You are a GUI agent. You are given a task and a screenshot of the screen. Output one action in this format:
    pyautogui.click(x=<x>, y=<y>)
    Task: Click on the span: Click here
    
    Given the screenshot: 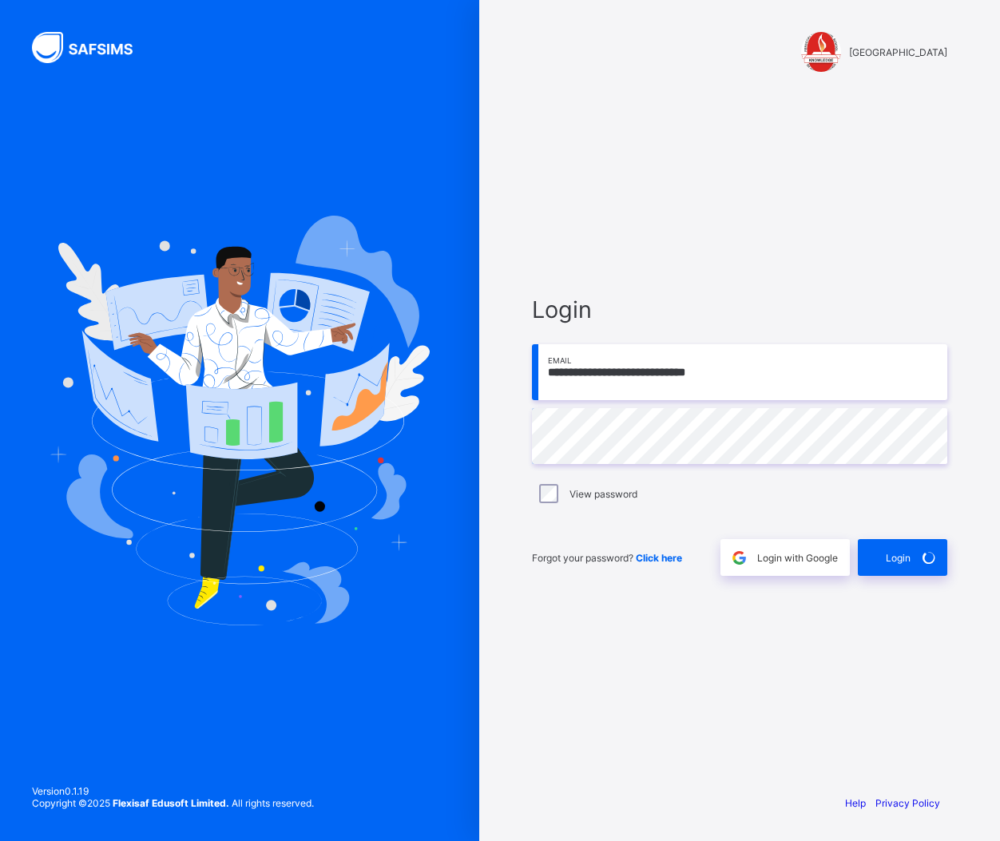 What is the action you would take?
    pyautogui.click(x=659, y=558)
    